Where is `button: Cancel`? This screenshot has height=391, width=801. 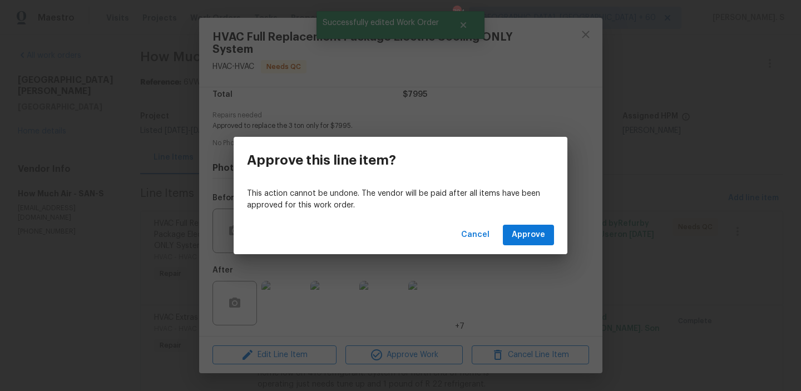
button: Cancel is located at coordinates (475, 235).